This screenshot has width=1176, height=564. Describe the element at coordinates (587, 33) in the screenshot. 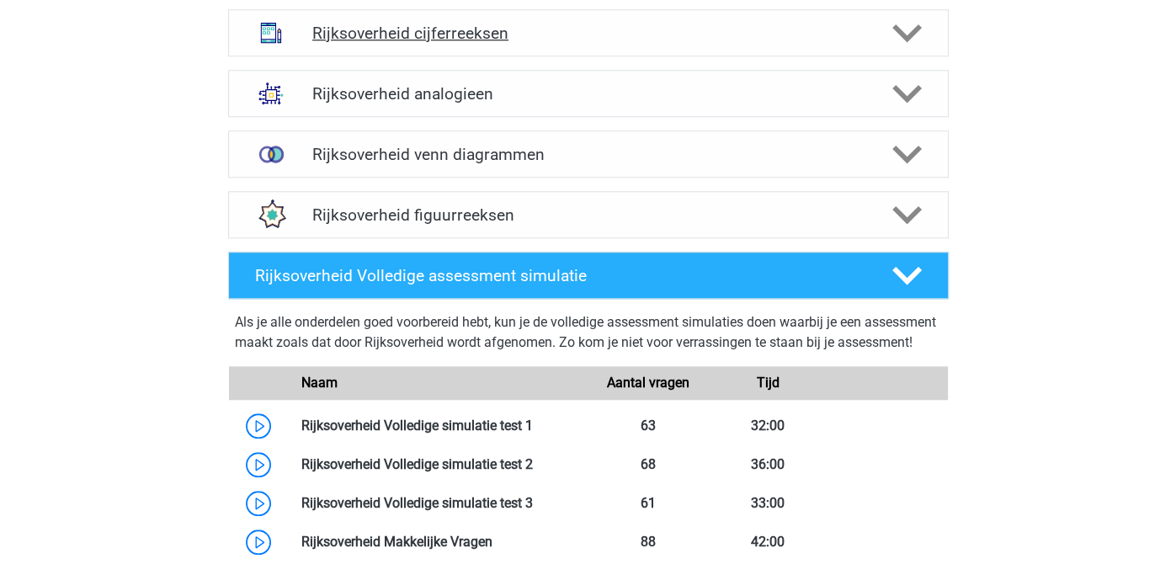

I see `h4: Rijksoverheid cijferreeksen` at that location.